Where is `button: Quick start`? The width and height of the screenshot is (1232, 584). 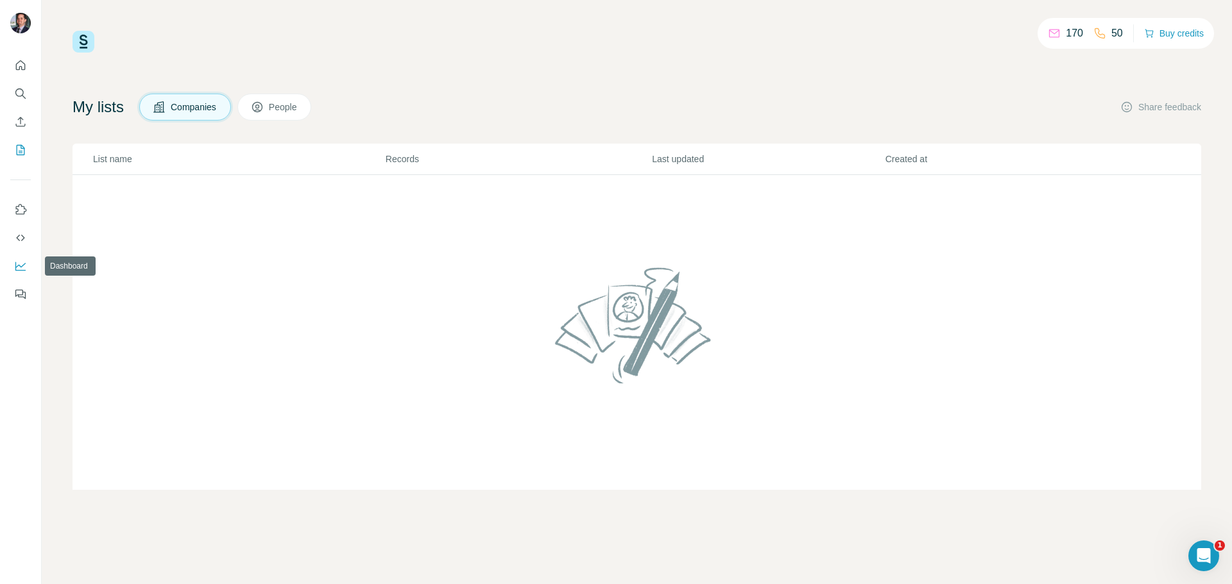 button: Quick start is located at coordinates (21, 65).